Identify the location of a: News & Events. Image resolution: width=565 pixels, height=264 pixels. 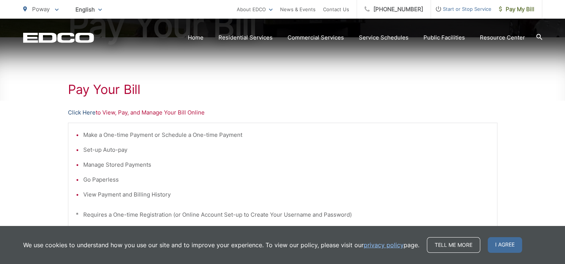
(298, 9).